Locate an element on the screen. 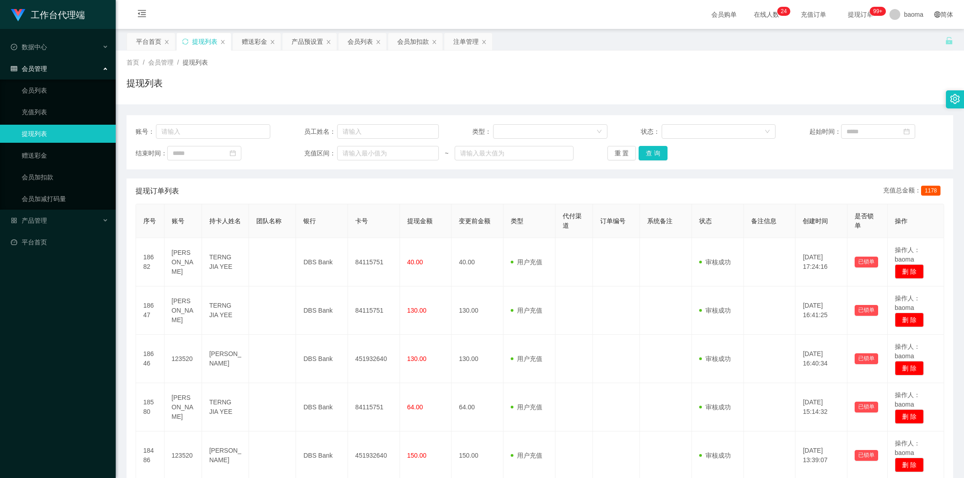  a: 会员加减打码量 is located at coordinates (65, 199).